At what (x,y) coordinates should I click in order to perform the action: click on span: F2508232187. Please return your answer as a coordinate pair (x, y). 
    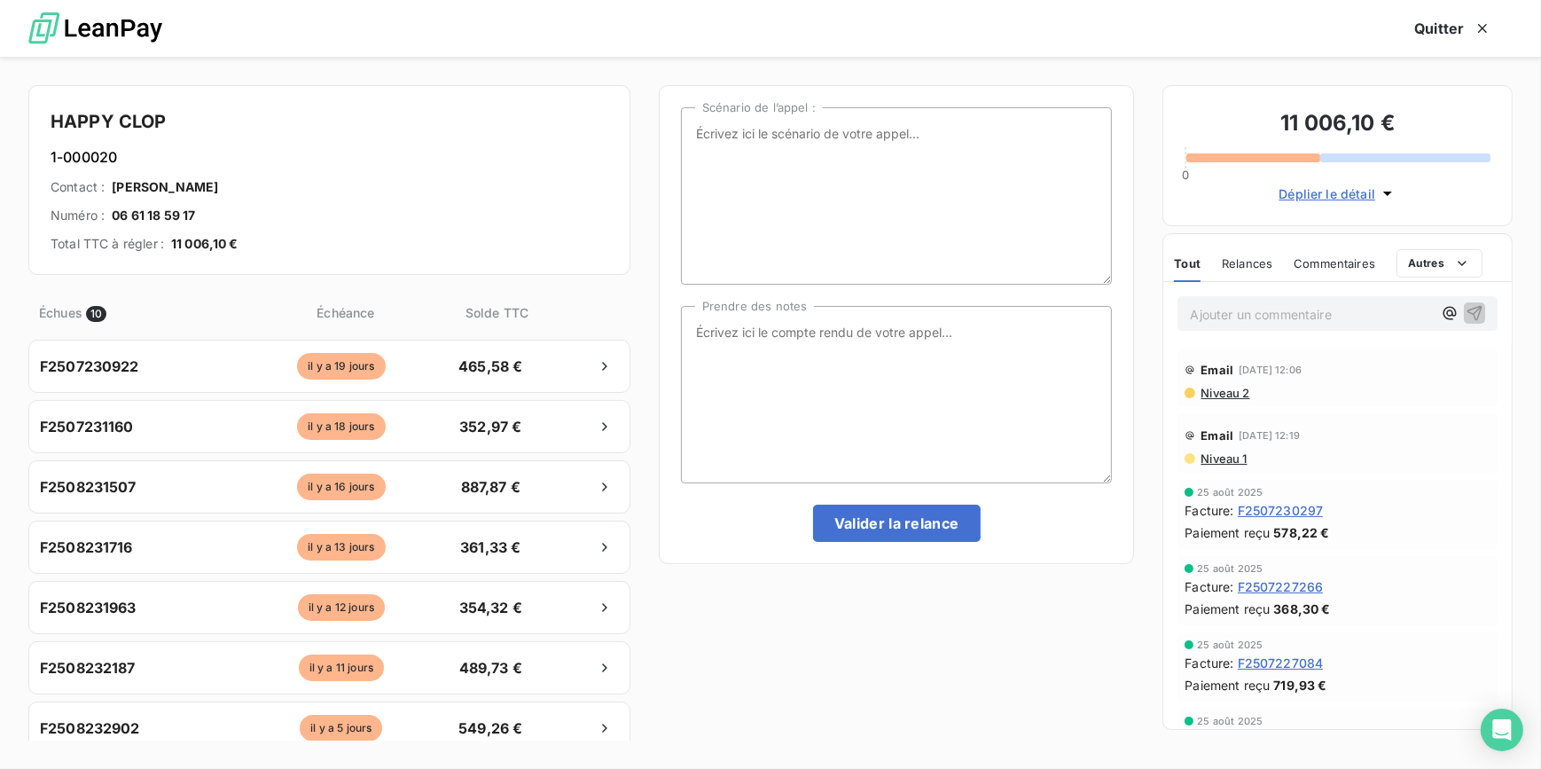
    Looking at the image, I should click on (88, 668).